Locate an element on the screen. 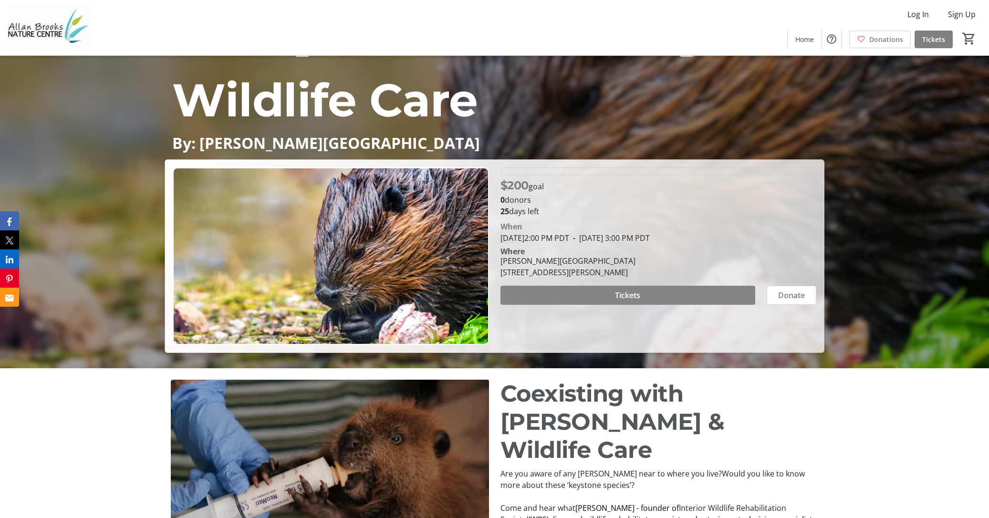  span: Donate is located at coordinates (792, 295).